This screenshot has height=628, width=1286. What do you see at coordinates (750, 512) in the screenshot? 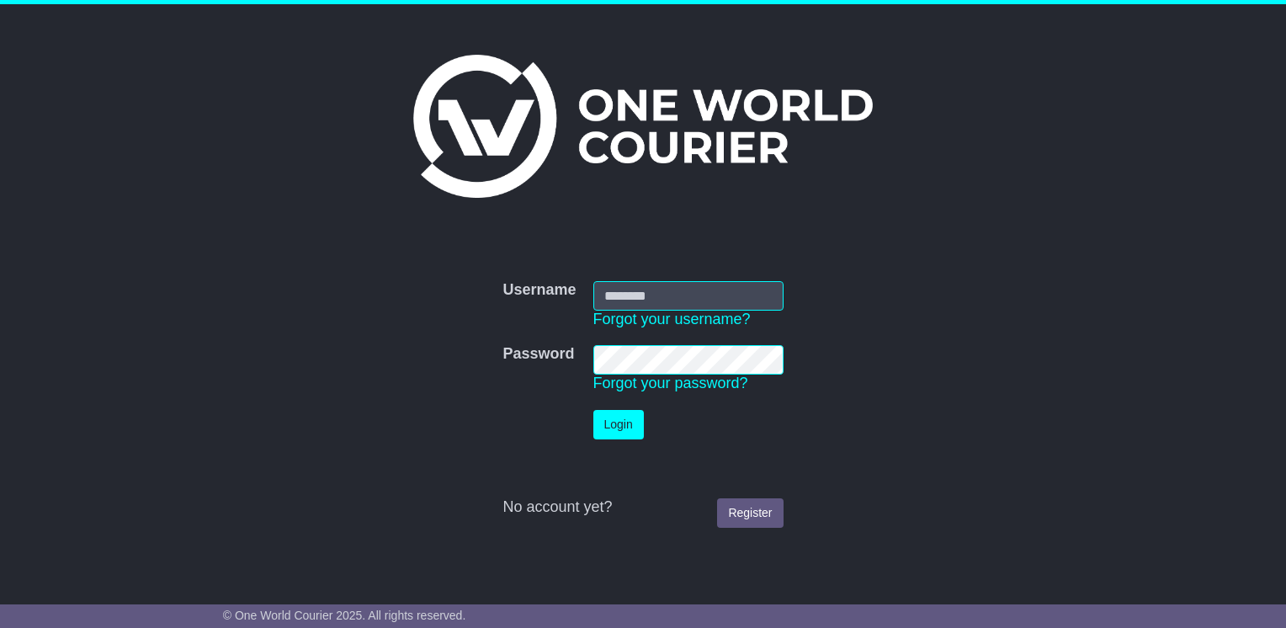
I see `a: Register` at bounding box center [750, 512].